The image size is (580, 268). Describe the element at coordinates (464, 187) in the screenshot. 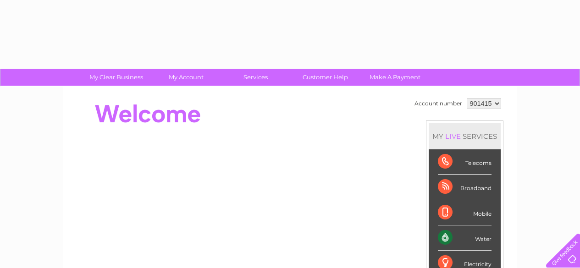

I see `div: Broadband` at that location.